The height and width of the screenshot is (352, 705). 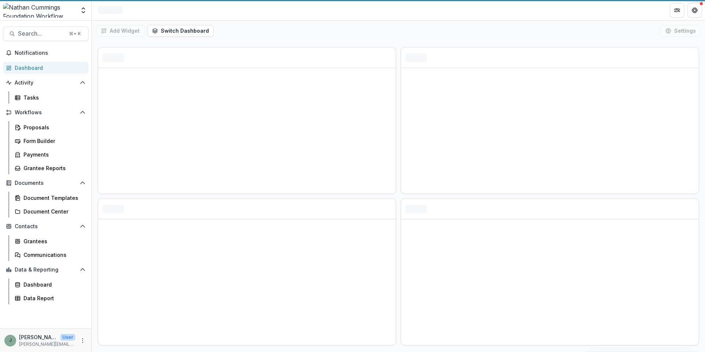 I want to click on div: Document Center, so click(x=53, y=211).